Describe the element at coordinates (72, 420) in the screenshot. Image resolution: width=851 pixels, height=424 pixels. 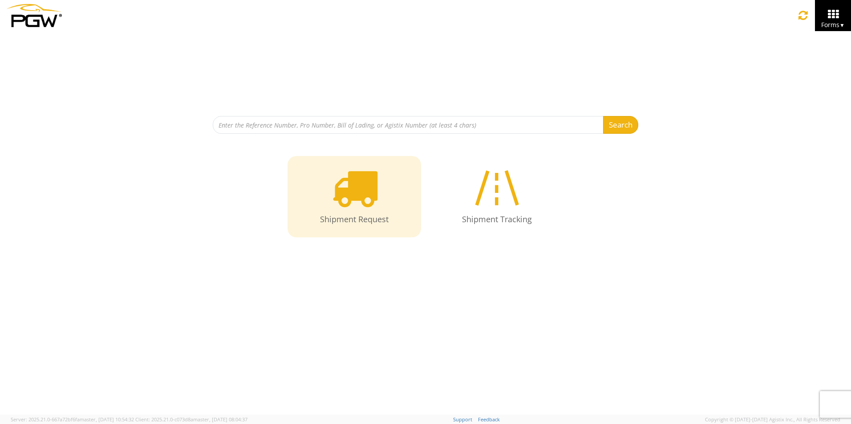
I see `span: Server: 2025.21.0-667a72bf6fa` at that location.